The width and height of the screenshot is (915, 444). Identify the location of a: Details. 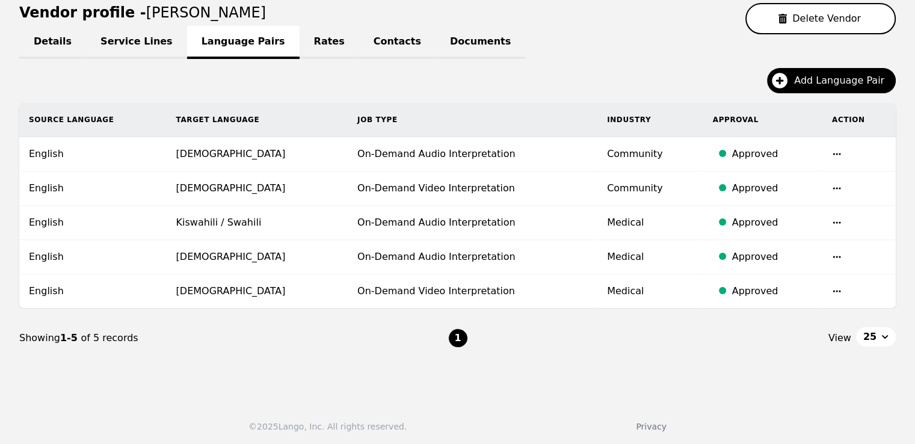
(52, 42).